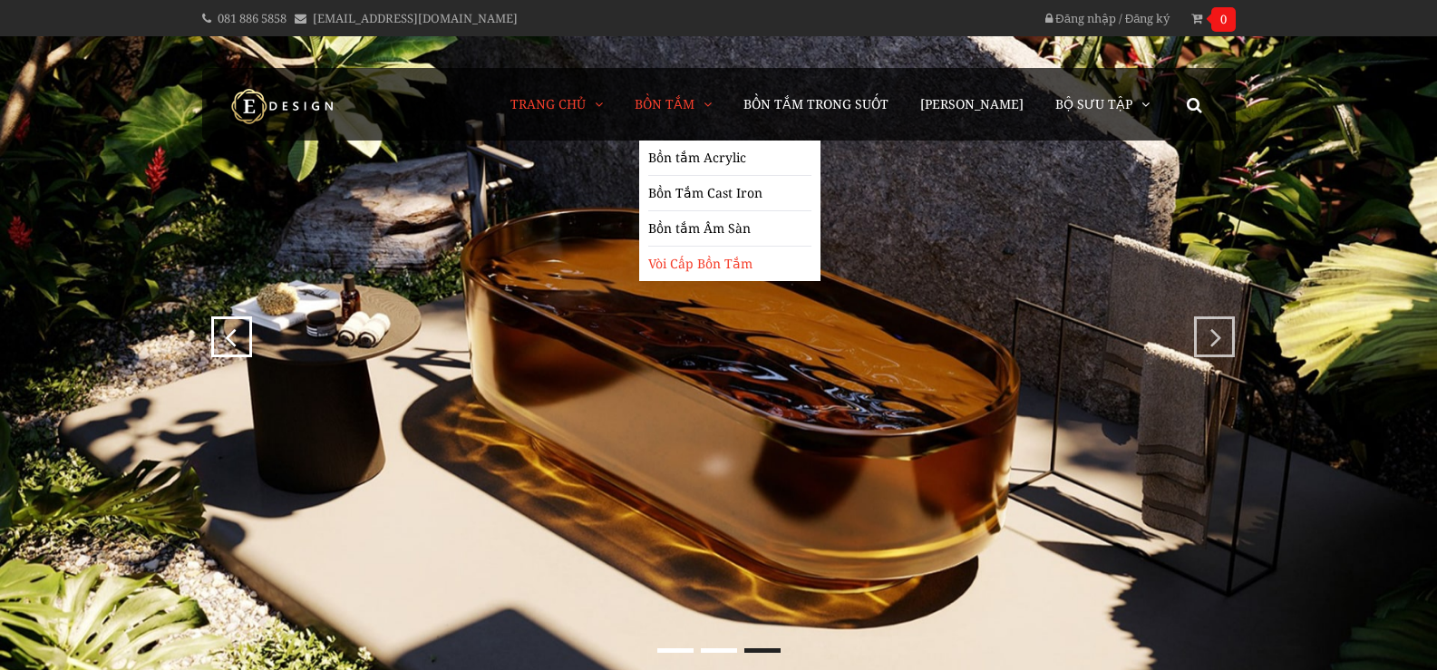 The height and width of the screenshot is (670, 1437). I want to click on a: Bồn tắm Âm Sàn, so click(730, 229).